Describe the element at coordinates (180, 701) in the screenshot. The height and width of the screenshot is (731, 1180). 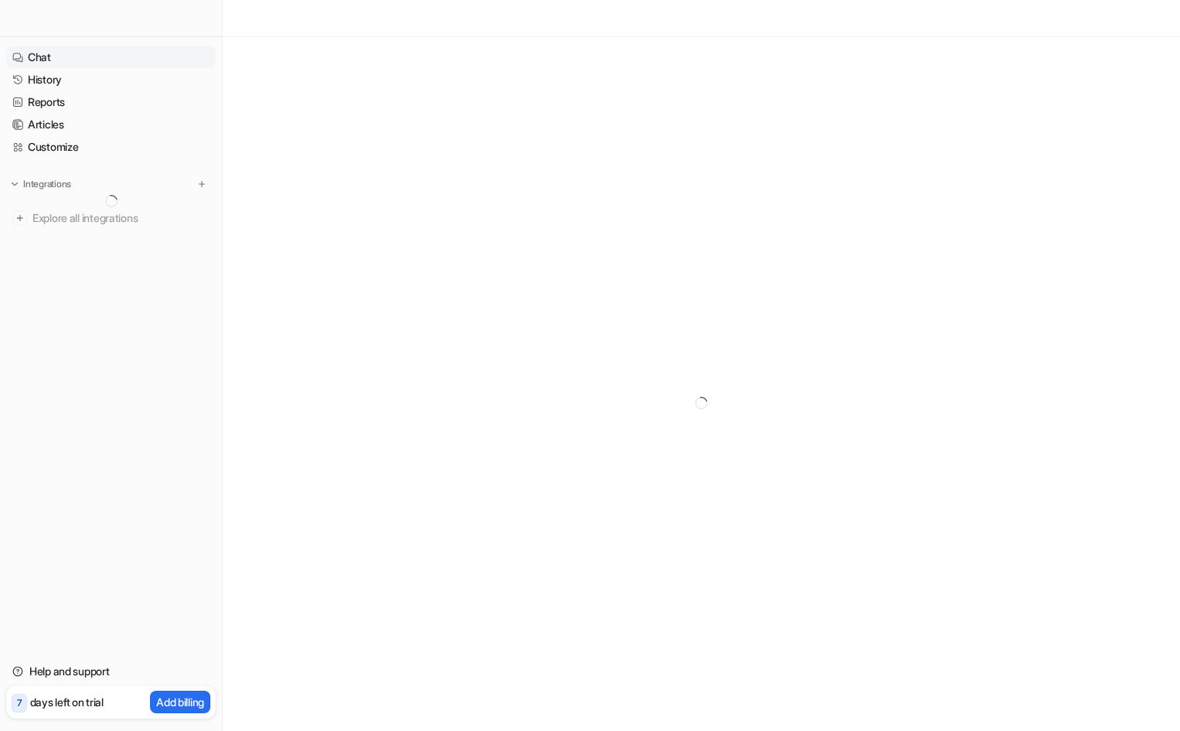
I see `p: Add billing` at that location.